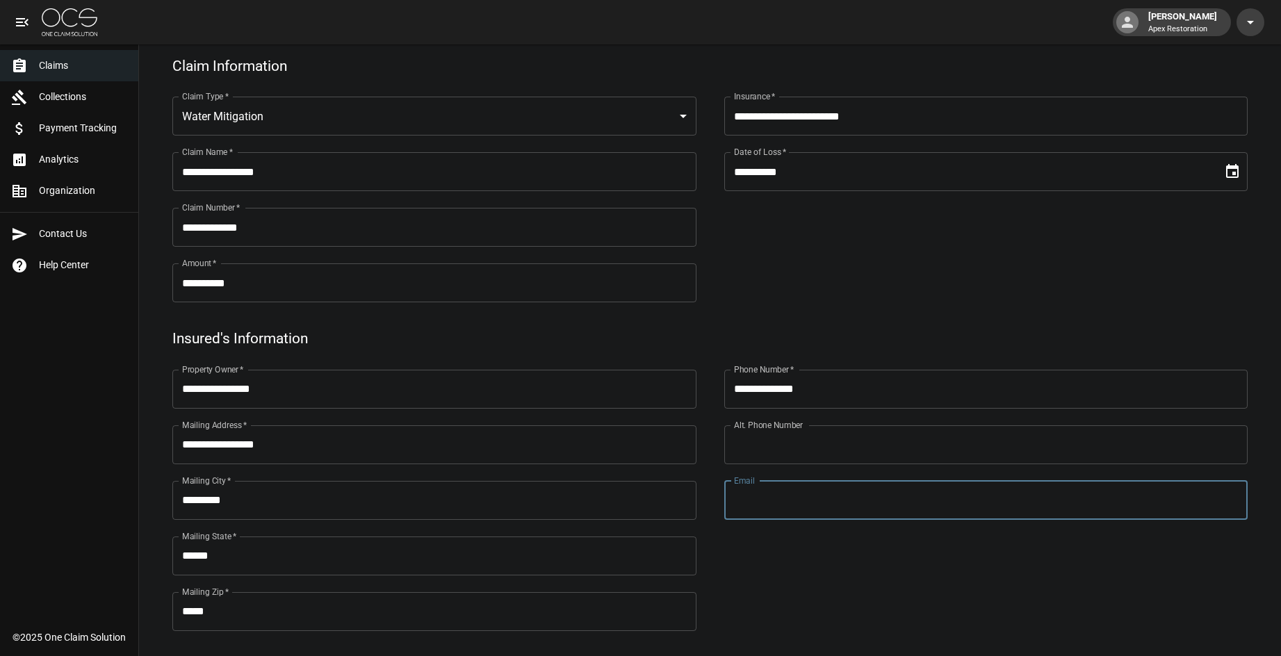  I want to click on label: Claim Number, so click(211, 207).